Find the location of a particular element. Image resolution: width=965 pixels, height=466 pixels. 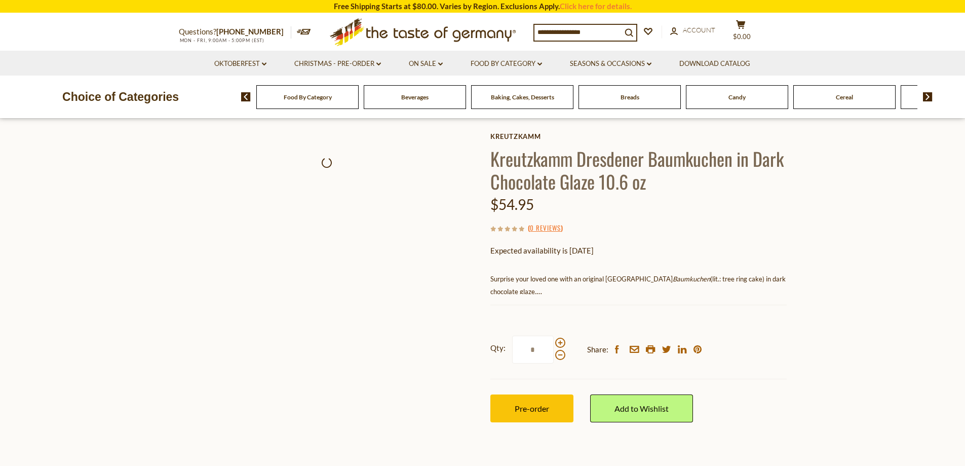

a: Candy is located at coordinates (737, 97).